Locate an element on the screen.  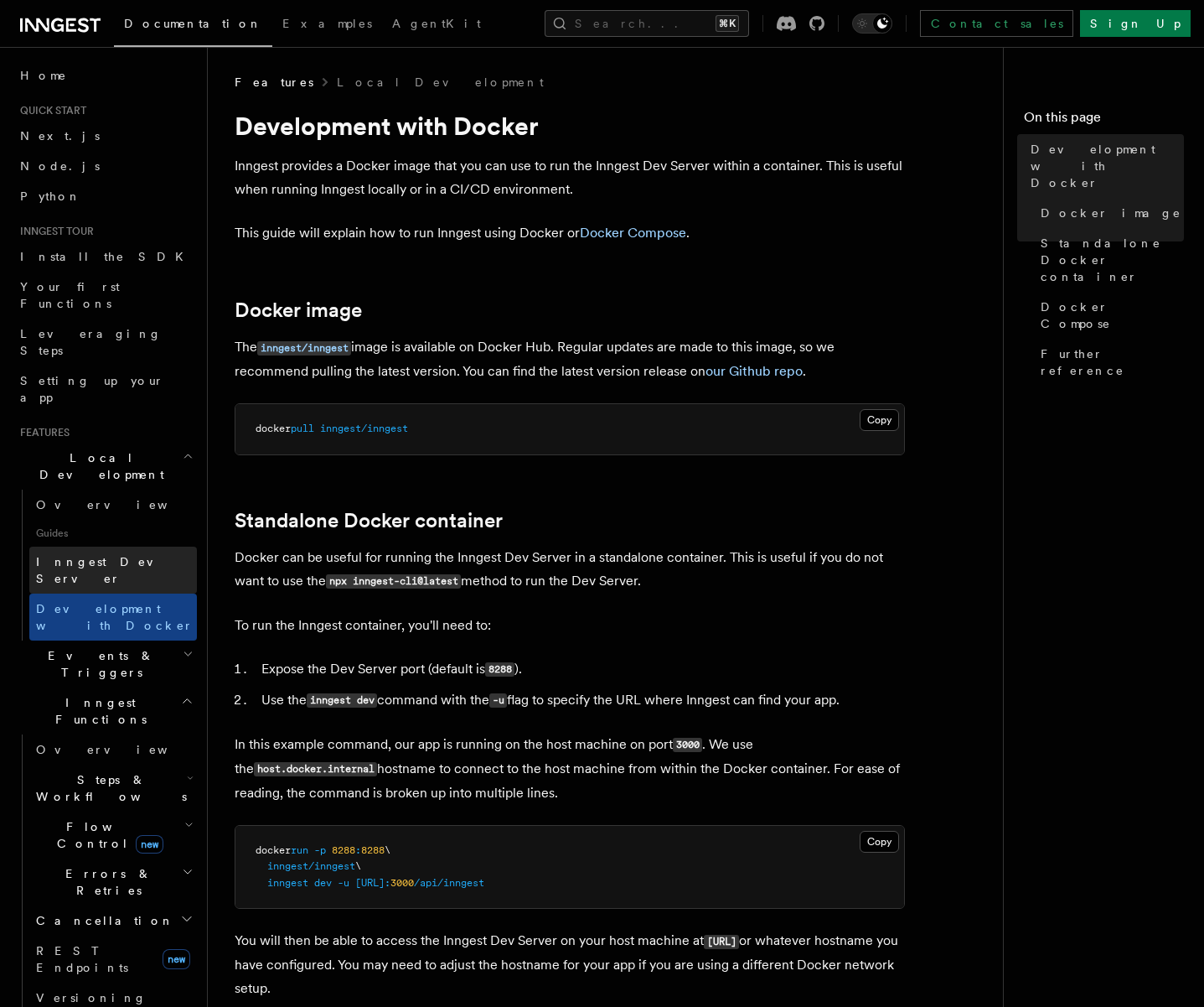
span: Flow Control is located at coordinates (107, 835).